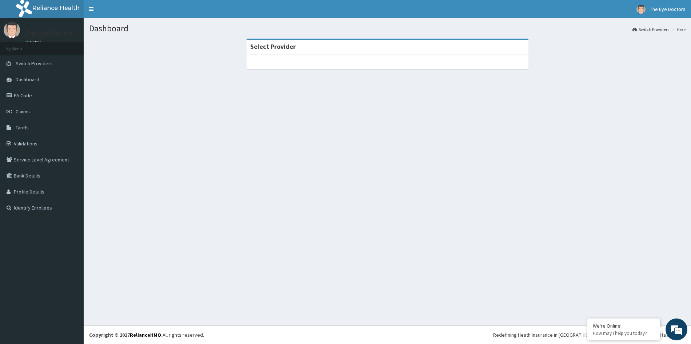 This screenshot has height=344, width=691. Describe the element at coordinates (22, 127) in the screenshot. I see `span: Tariffs` at that location.